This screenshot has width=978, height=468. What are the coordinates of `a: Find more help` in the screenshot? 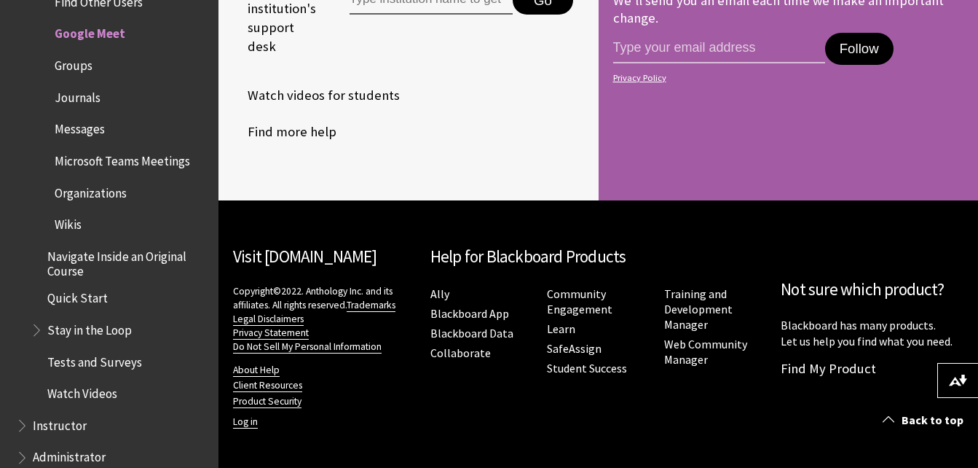 It's located at (285, 132).